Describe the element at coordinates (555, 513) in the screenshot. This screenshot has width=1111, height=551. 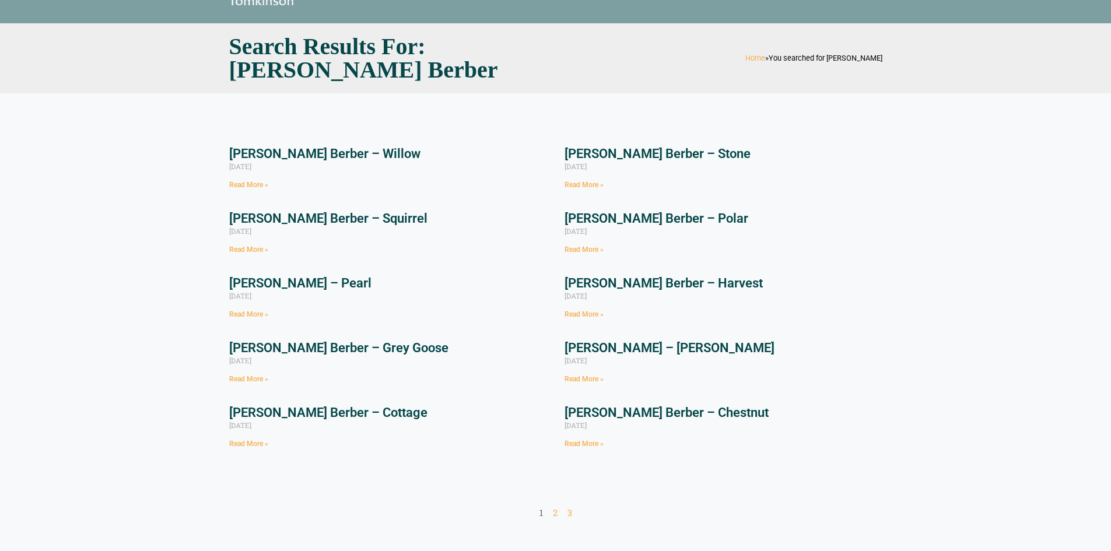
I see `a: 2` at that location.